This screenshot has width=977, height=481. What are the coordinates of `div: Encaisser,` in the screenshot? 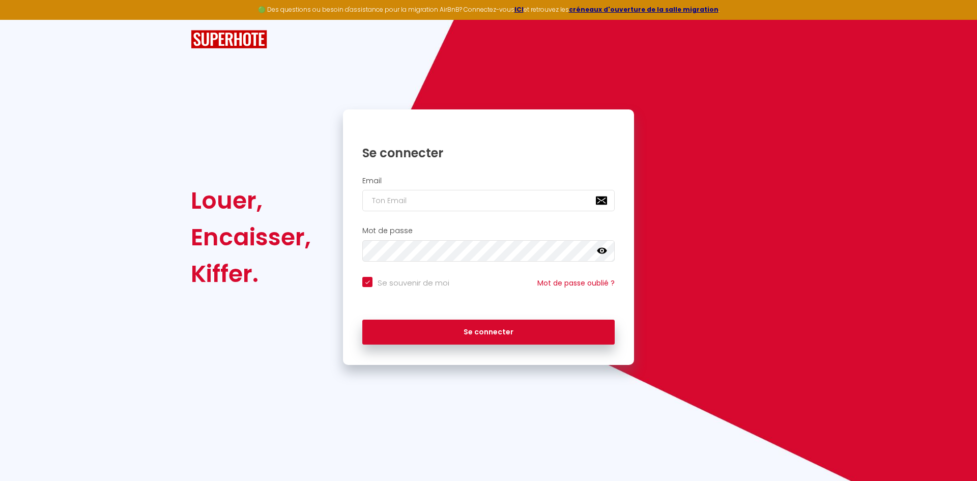 It's located at (251, 237).